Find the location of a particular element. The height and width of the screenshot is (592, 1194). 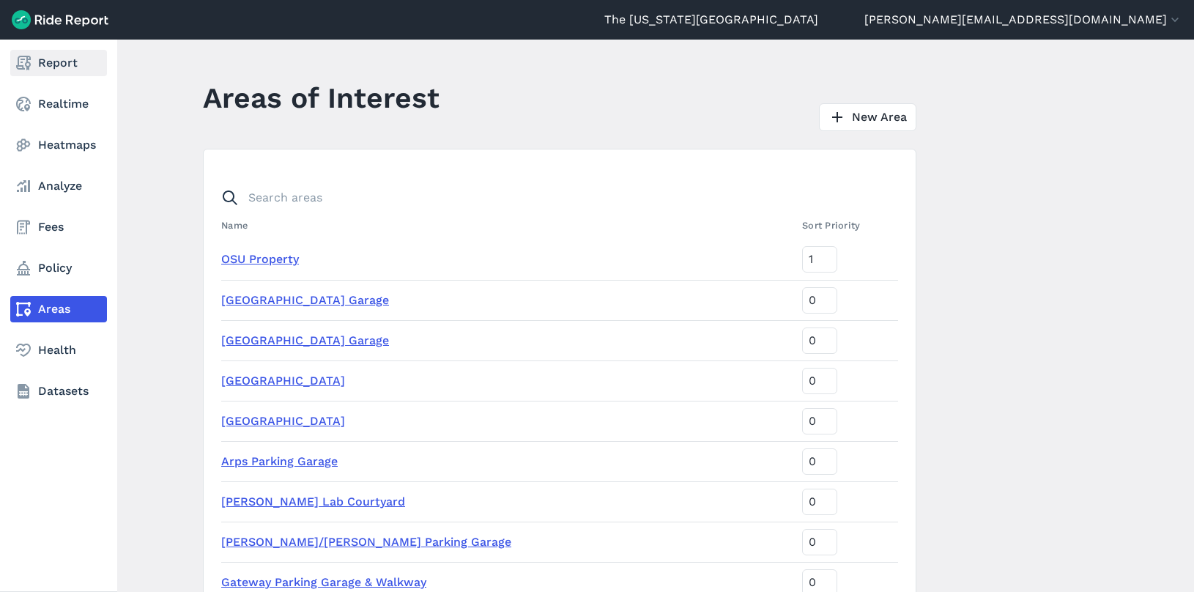

a: Health is located at coordinates (59, 350).